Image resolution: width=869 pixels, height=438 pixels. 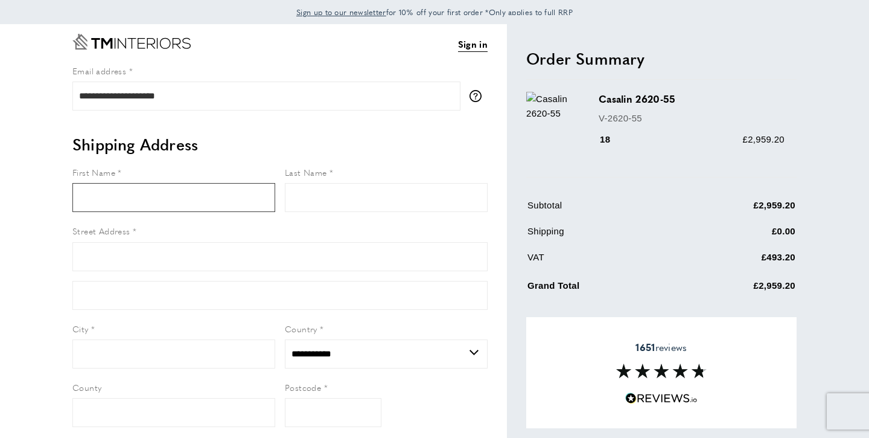 What do you see at coordinates (479, 96) in the screenshot?
I see `button: More information` at bounding box center [479, 96].